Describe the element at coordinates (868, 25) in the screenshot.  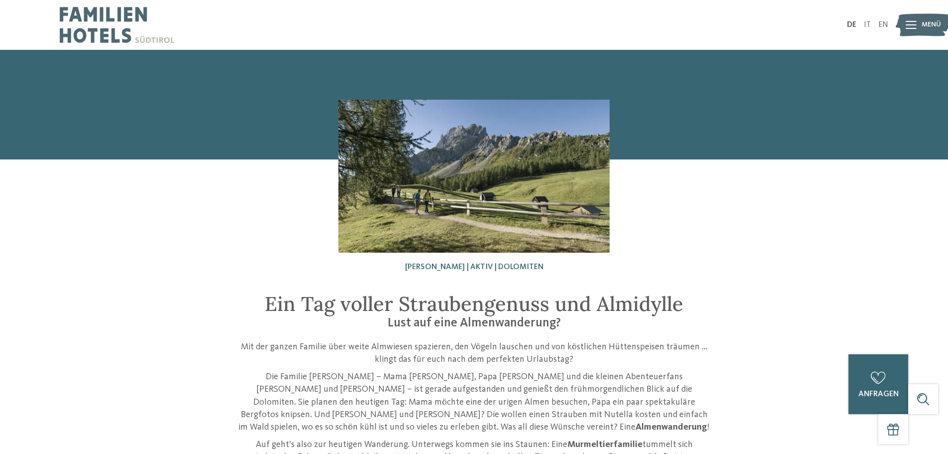
I see `a: IT` at that location.